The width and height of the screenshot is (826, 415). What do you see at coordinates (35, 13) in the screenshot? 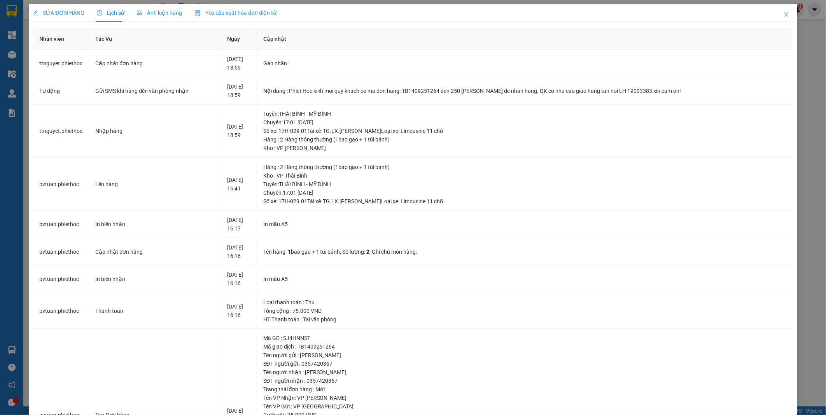
I see `span: edit` at bounding box center [35, 13].